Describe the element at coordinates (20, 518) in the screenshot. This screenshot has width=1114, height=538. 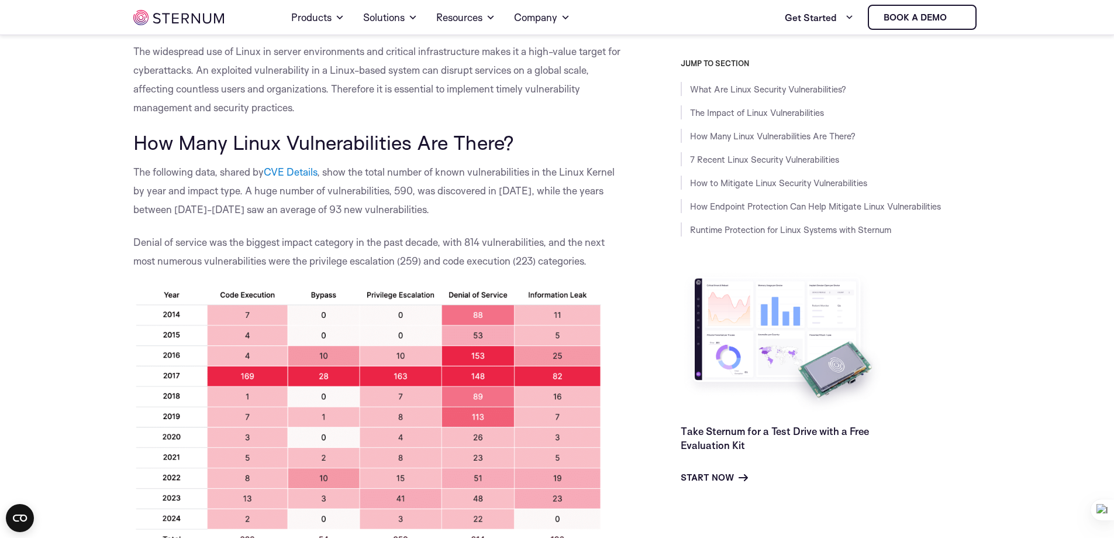
I see `button: Open CMP widget` at that location.